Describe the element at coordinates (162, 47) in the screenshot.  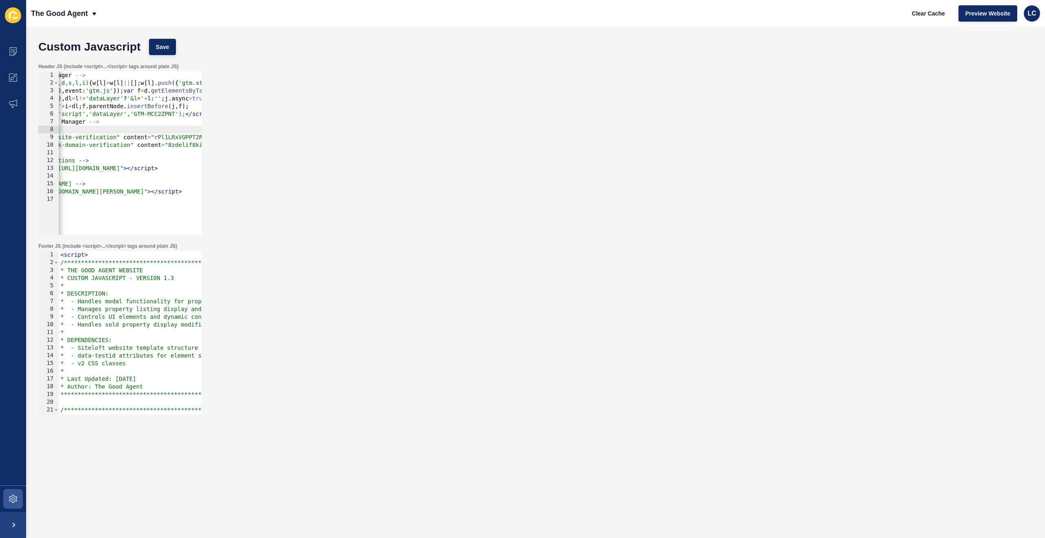
I see `span: Save` at that location.